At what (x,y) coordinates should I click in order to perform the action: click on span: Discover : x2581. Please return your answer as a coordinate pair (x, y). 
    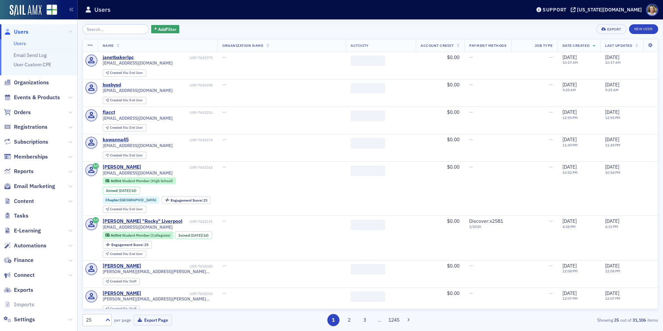
    Looking at the image, I should click on (486, 221).